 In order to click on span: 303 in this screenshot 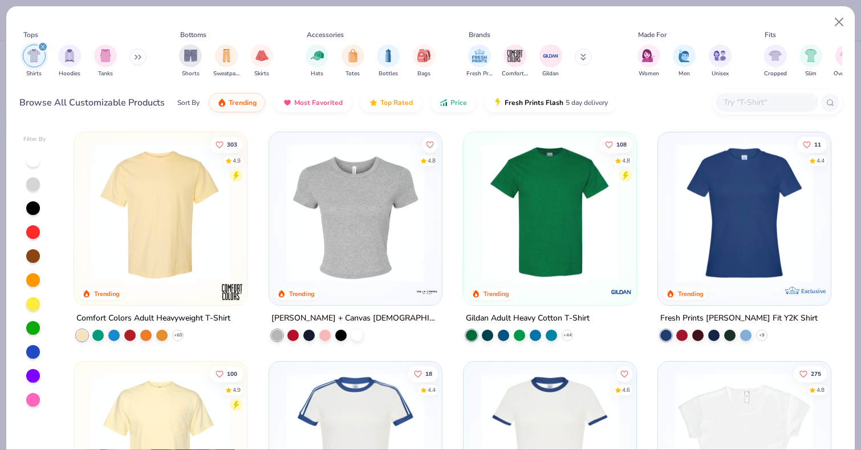, I will do `click(232, 144)`.